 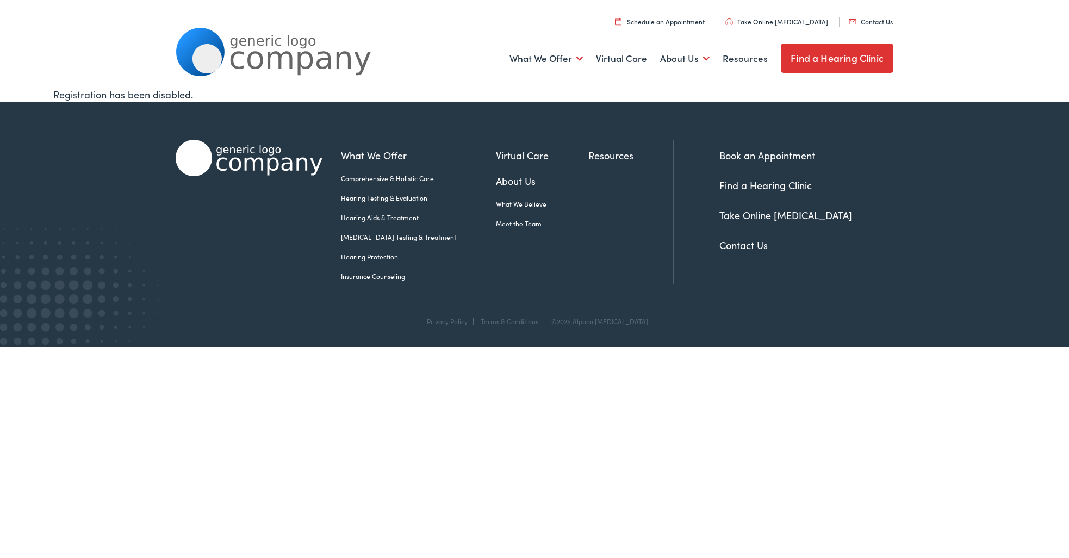 What do you see at coordinates (534, 94) in the screenshot?
I see `div: Registration has been disabled.` at bounding box center [534, 94].